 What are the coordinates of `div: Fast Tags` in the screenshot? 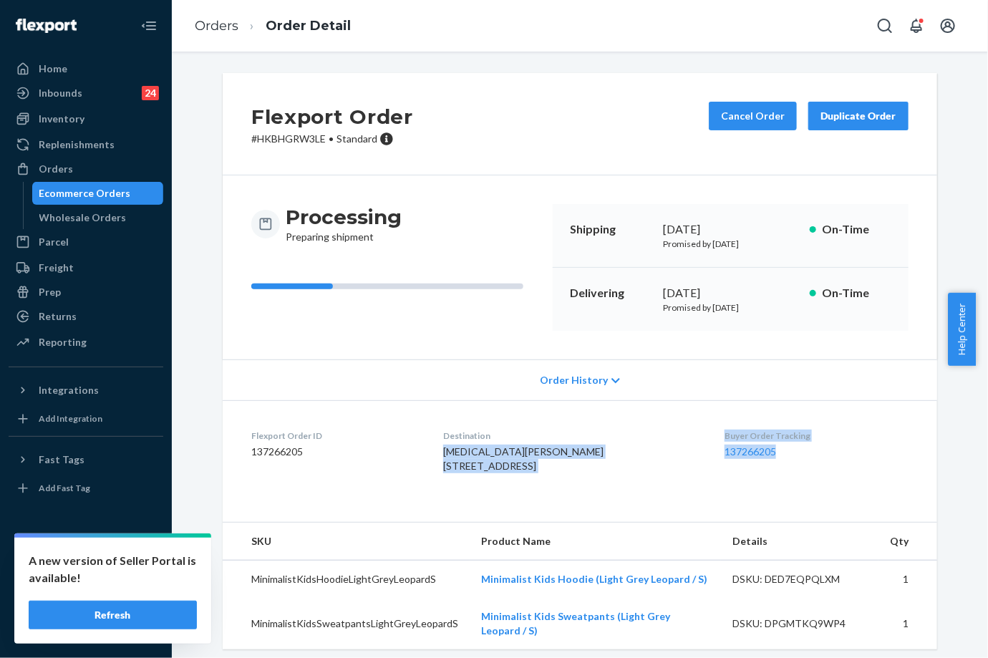 It's located at (62, 460).